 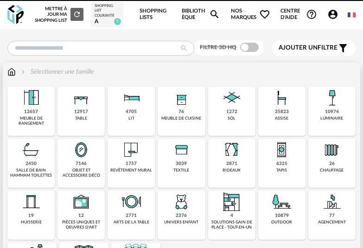 I want to click on div: outdoor, so click(x=282, y=222).